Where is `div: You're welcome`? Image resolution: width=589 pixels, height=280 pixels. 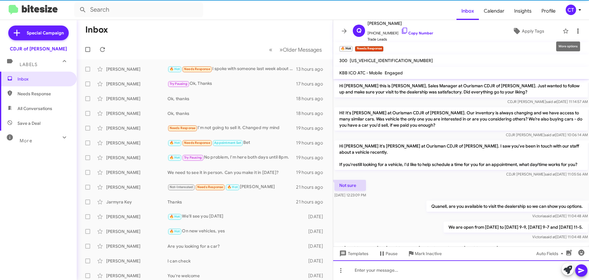 div: You're welcome is located at coordinates (236, 275).